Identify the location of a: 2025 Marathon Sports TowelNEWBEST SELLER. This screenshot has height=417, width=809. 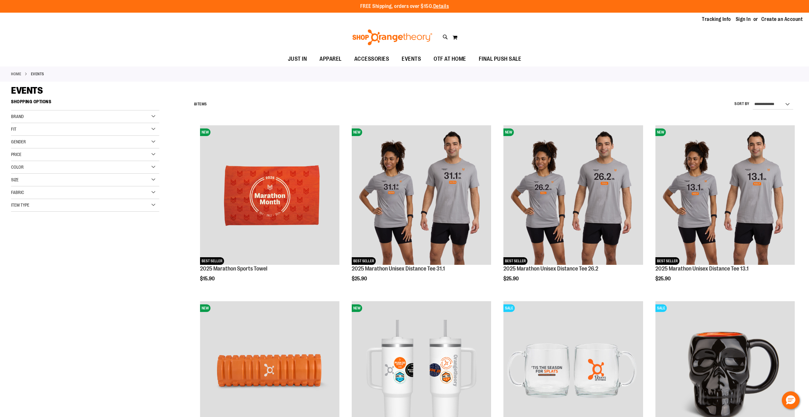
(270, 195).